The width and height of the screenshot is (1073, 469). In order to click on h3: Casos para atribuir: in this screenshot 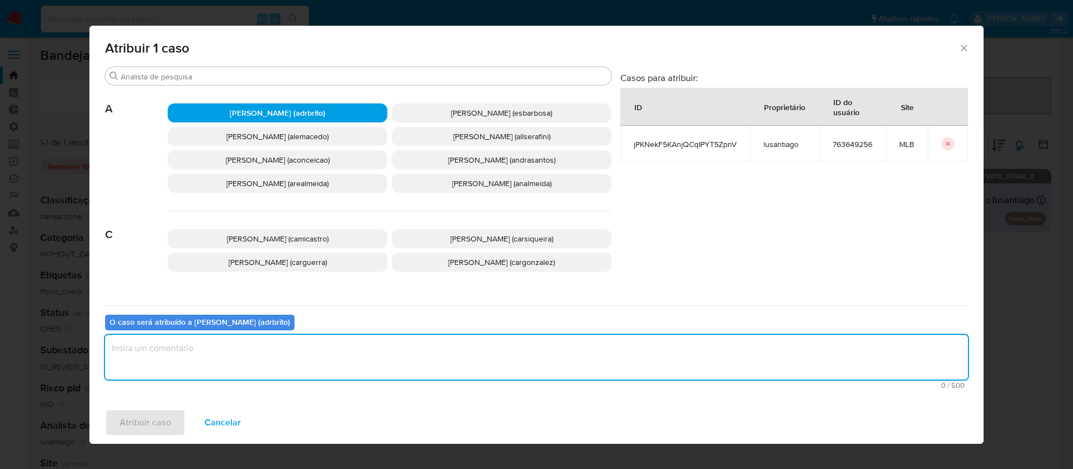, I will do `click(794, 78)`.